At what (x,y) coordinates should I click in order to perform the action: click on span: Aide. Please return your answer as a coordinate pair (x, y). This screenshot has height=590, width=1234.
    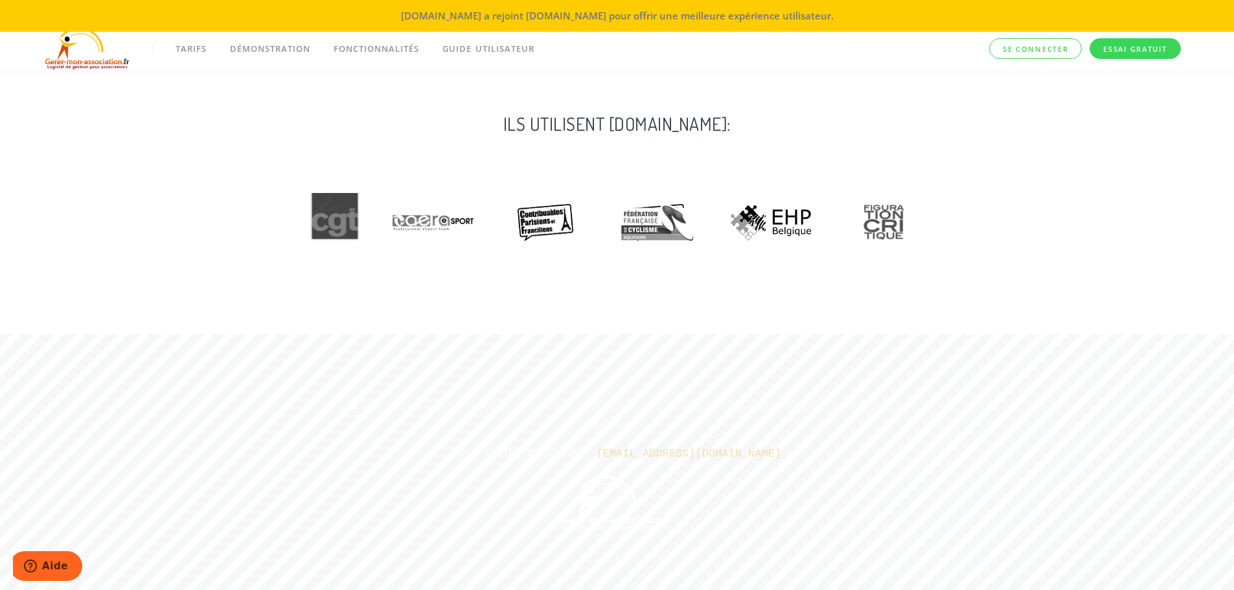
    Looking at the image, I should click on (42, 15).